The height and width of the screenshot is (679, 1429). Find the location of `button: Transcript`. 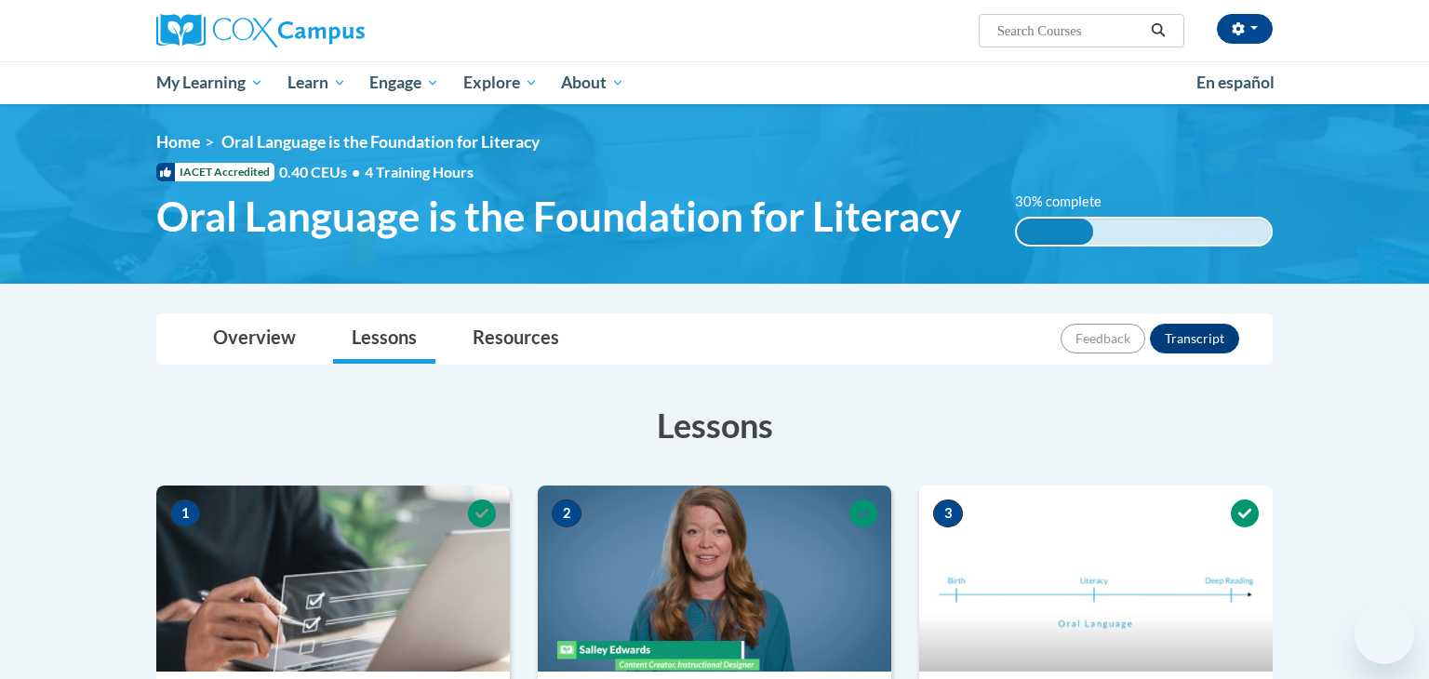

button: Transcript is located at coordinates (1194, 339).